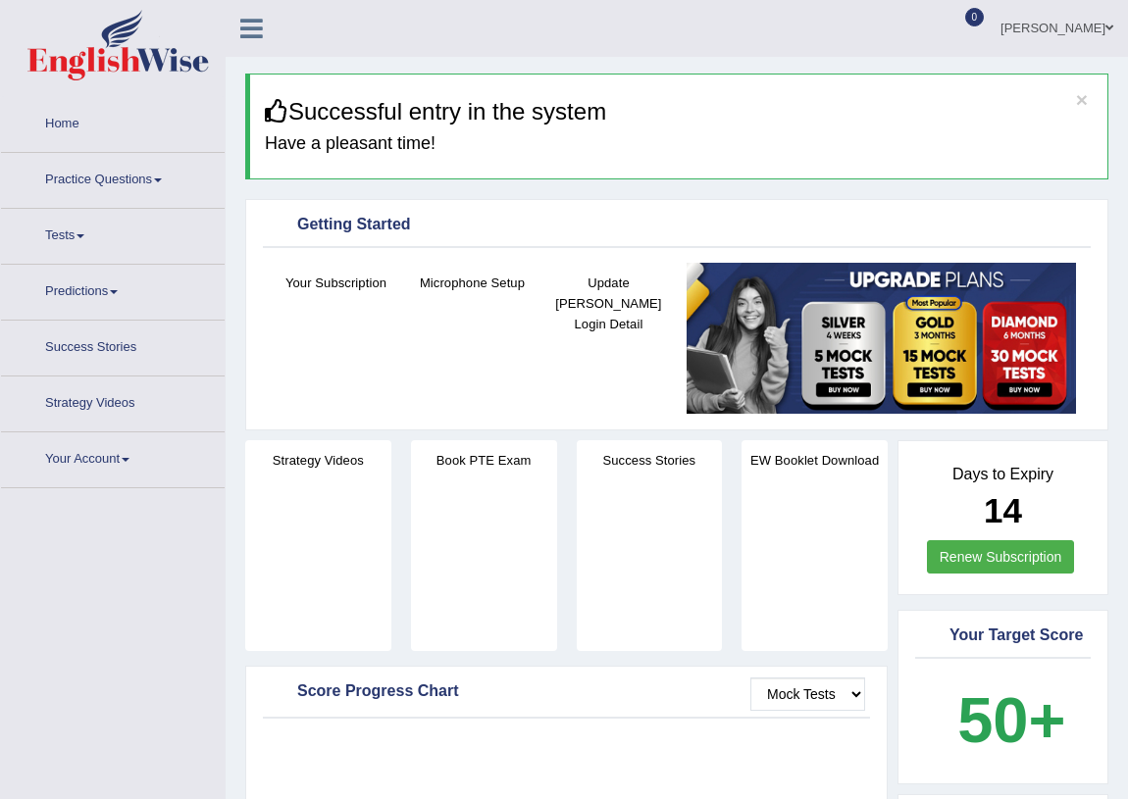 The image size is (1128, 799). Describe the element at coordinates (1002, 510) in the screenshot. I see `b: 14` at that location.